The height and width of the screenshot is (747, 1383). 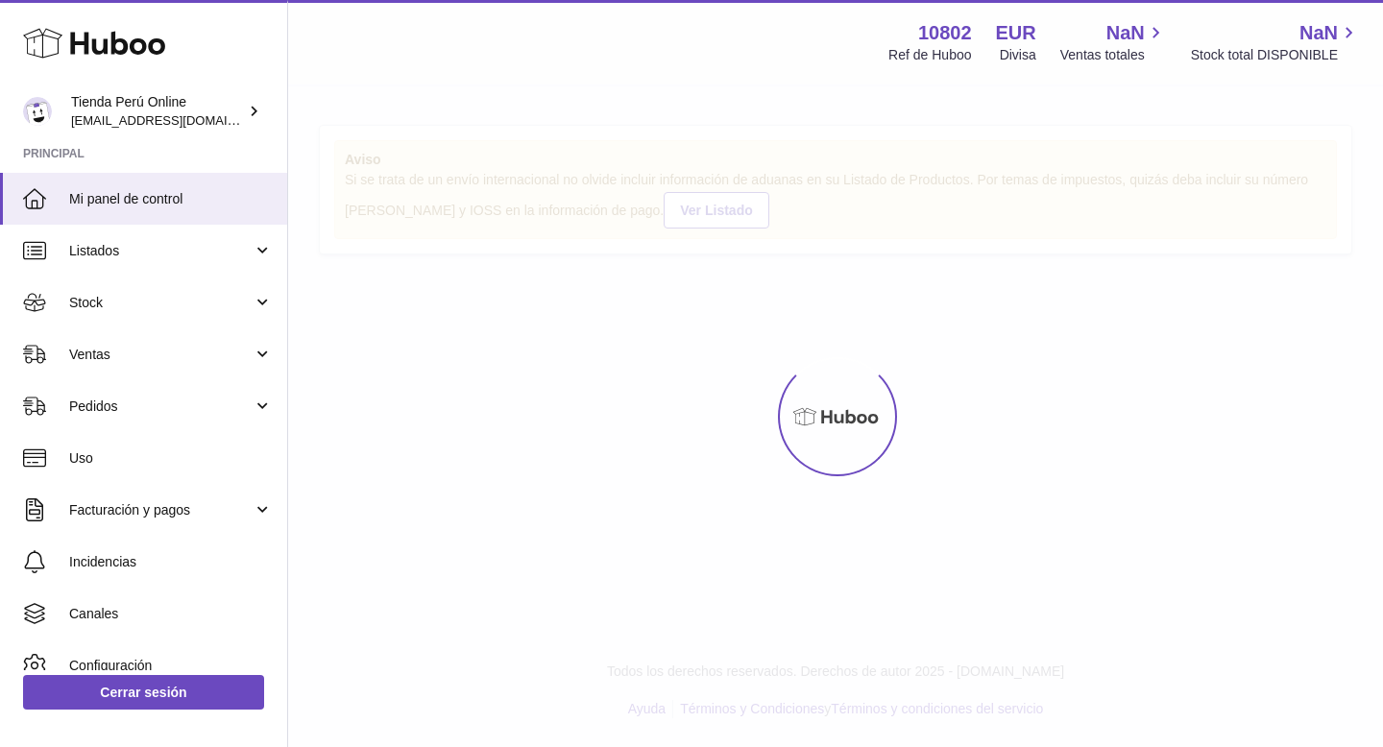 I want to click on strong: 10802, so click(x=945, y=33).